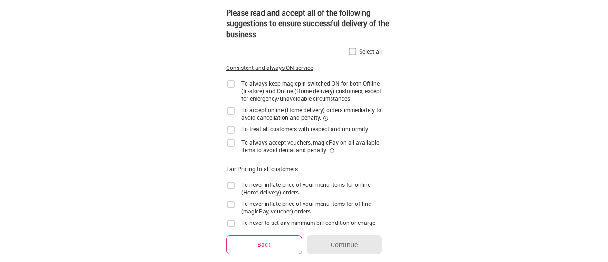  I want to click on div: To accept online (Home delivery) orders immediately to avoid cancellation and penalty., so click(311, 113).